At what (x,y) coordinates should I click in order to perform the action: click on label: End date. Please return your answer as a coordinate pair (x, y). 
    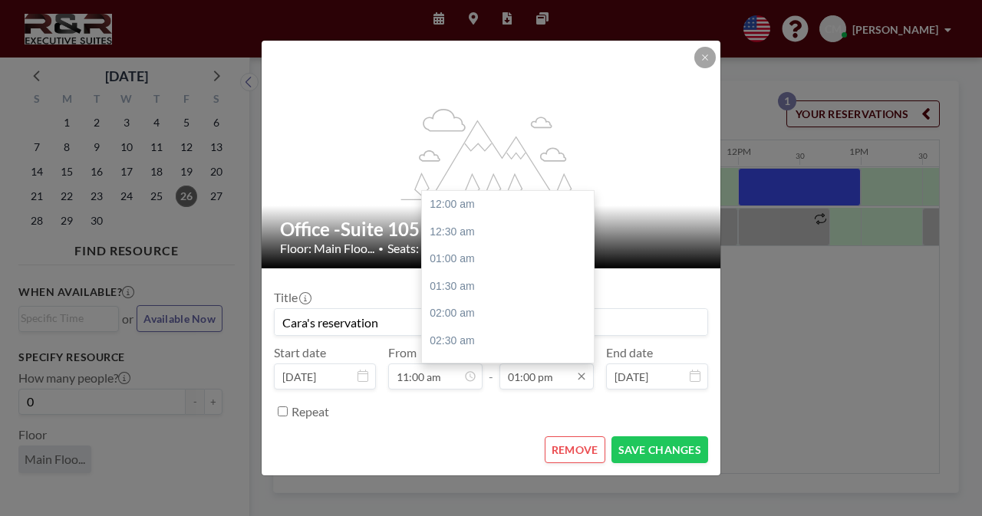
    Looking at the image, I should click on (629, 353).